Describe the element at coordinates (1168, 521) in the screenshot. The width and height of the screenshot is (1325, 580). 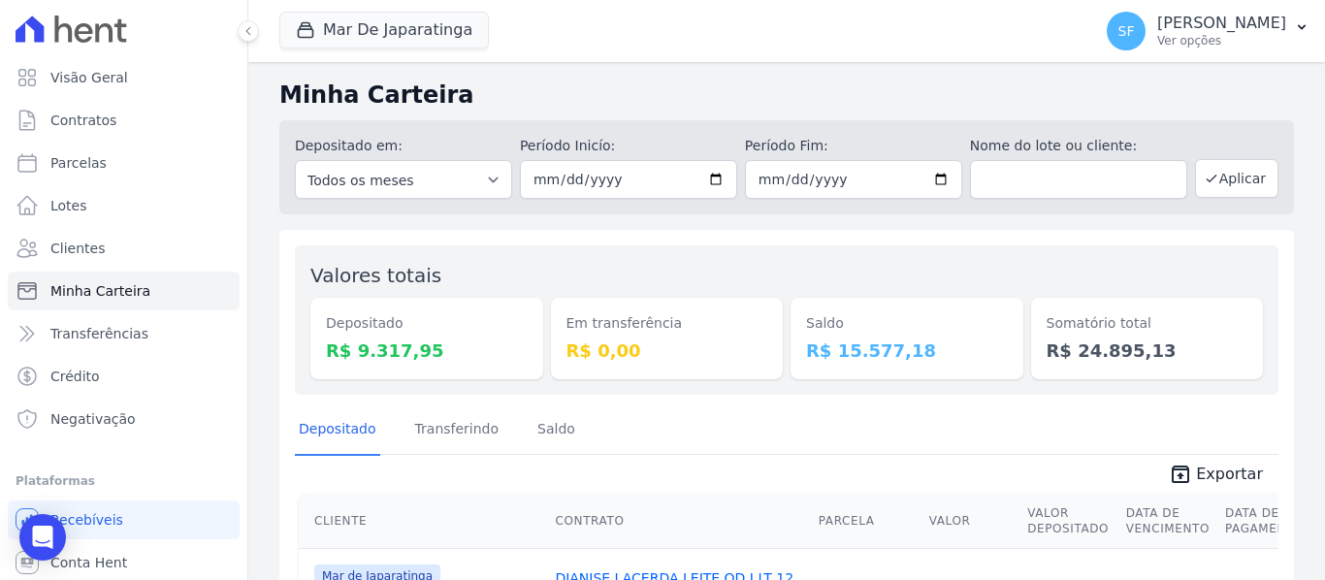
I see `th: Data de Vencimento` at that location.